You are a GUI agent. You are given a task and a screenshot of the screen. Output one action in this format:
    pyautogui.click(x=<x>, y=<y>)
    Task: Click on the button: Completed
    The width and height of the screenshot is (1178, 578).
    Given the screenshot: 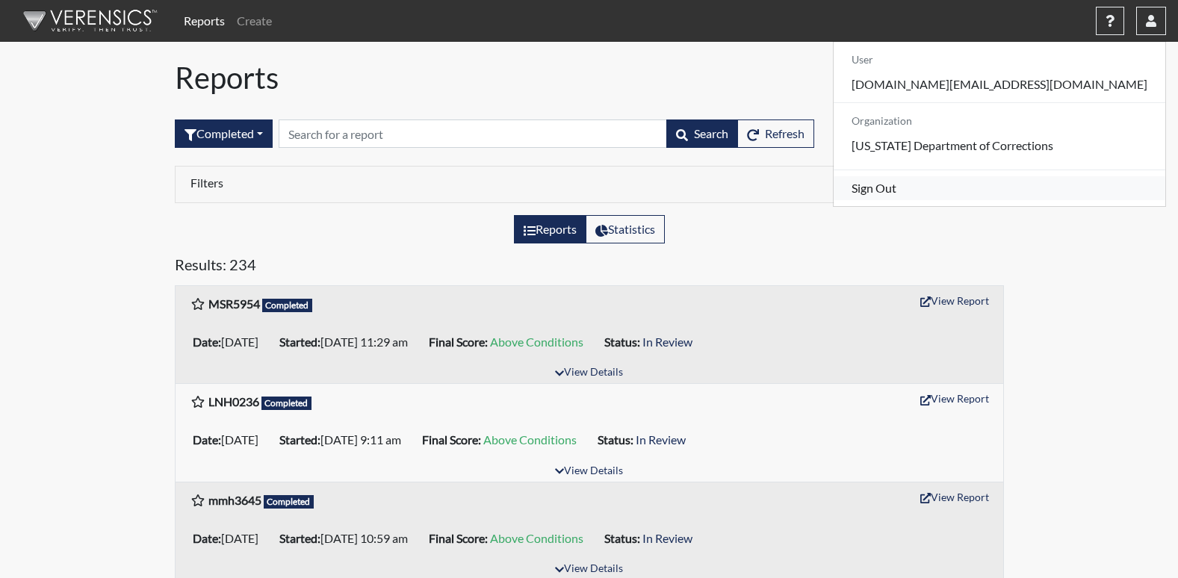 What is the action you would take?
    pyautogui.click(x=223, y=134)
    